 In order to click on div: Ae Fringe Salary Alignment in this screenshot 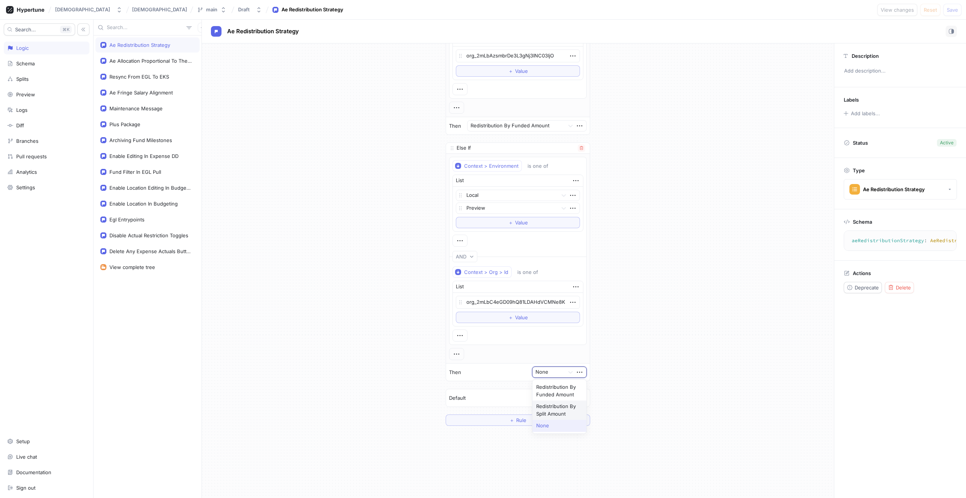, I will do `click(141, 92)`.